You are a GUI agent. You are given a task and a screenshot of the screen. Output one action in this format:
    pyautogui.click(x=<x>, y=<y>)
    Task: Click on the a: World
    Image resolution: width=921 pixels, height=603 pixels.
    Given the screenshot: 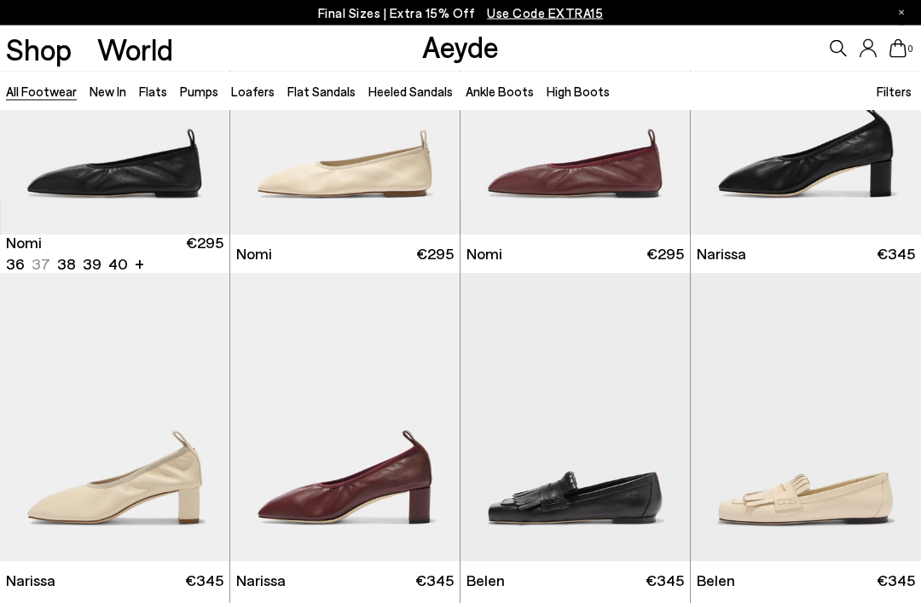 What is the action you would take?
    pyautogui.click(x=135, y=49)
    